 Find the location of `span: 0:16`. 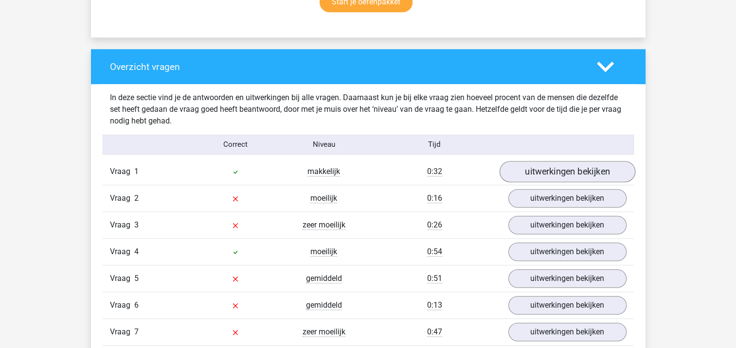

span: 0:16 is located at coordinates (434, 198).